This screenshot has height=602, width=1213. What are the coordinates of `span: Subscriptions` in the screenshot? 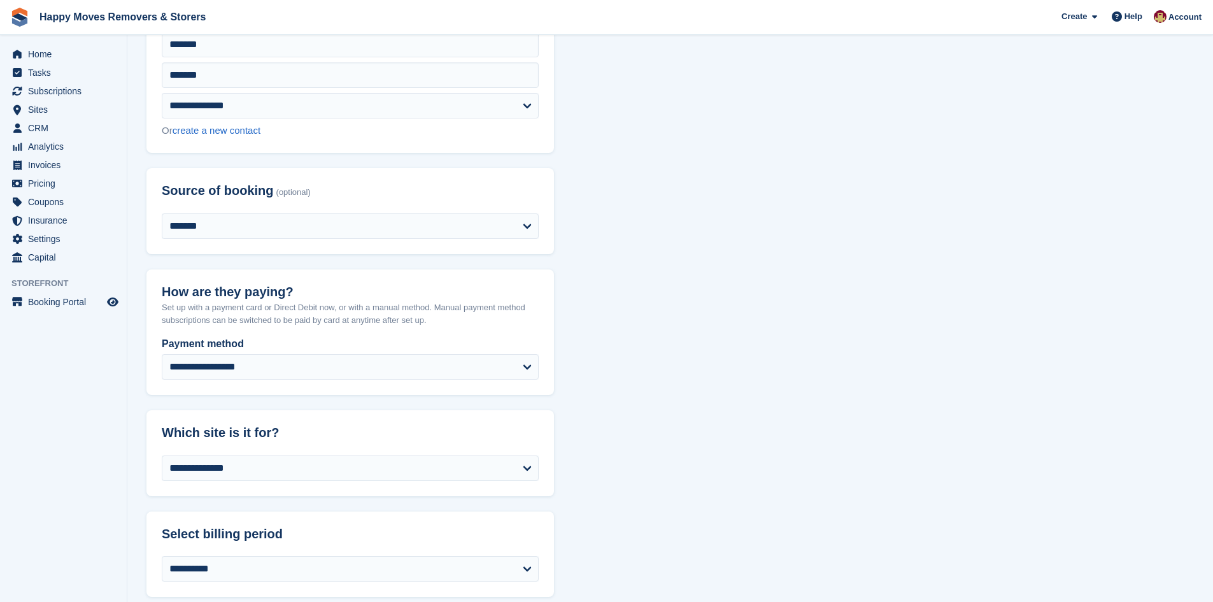 It's located at (66, 91).